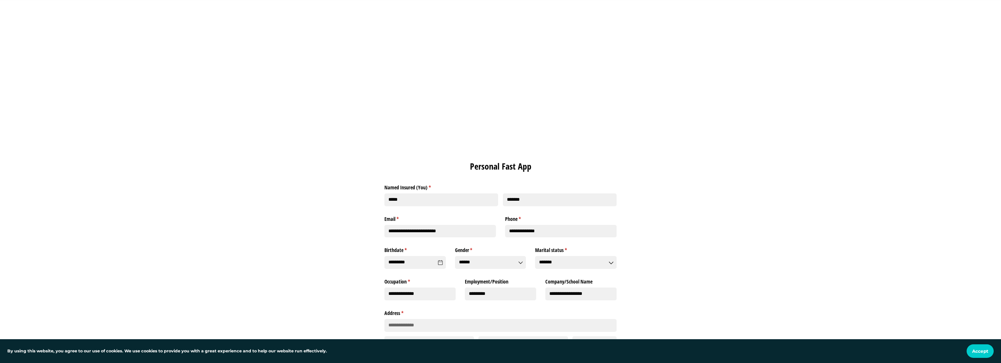 Image resolution: width=1001 pixels, height=363 pixels. Describe the element at coordinates (500, 186) in the screenshot. I see `legend: Named Insured (You)` at that location.